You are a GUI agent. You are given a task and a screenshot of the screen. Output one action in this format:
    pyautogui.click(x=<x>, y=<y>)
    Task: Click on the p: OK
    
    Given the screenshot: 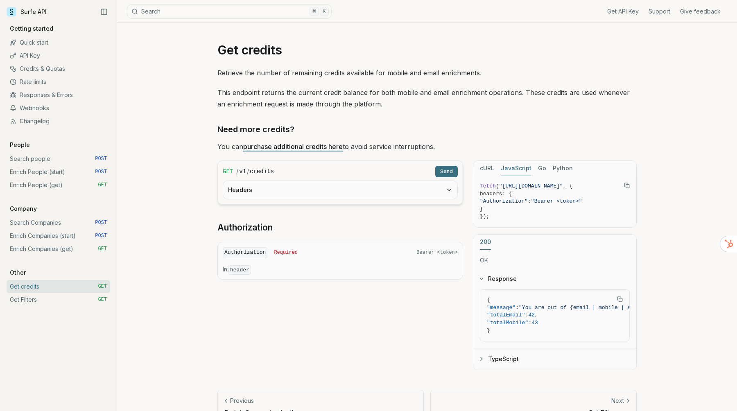 What is the action you would take?
    pyautogui.click(x=555, y=260)
    